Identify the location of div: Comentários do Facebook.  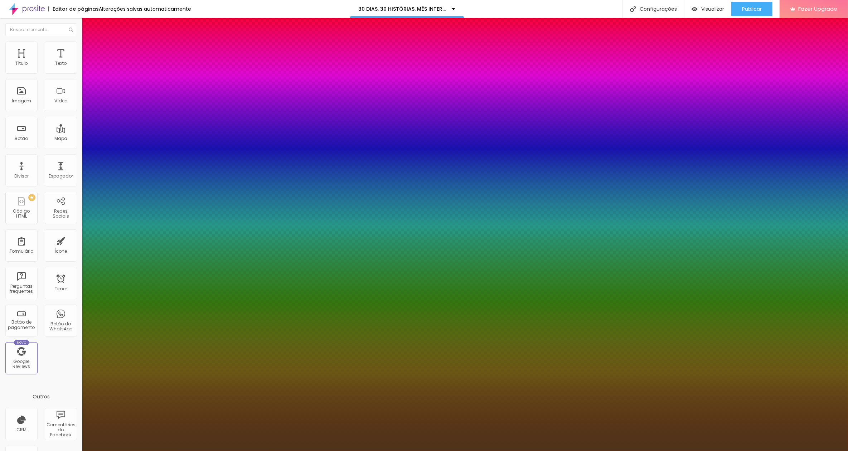
(60, 430).